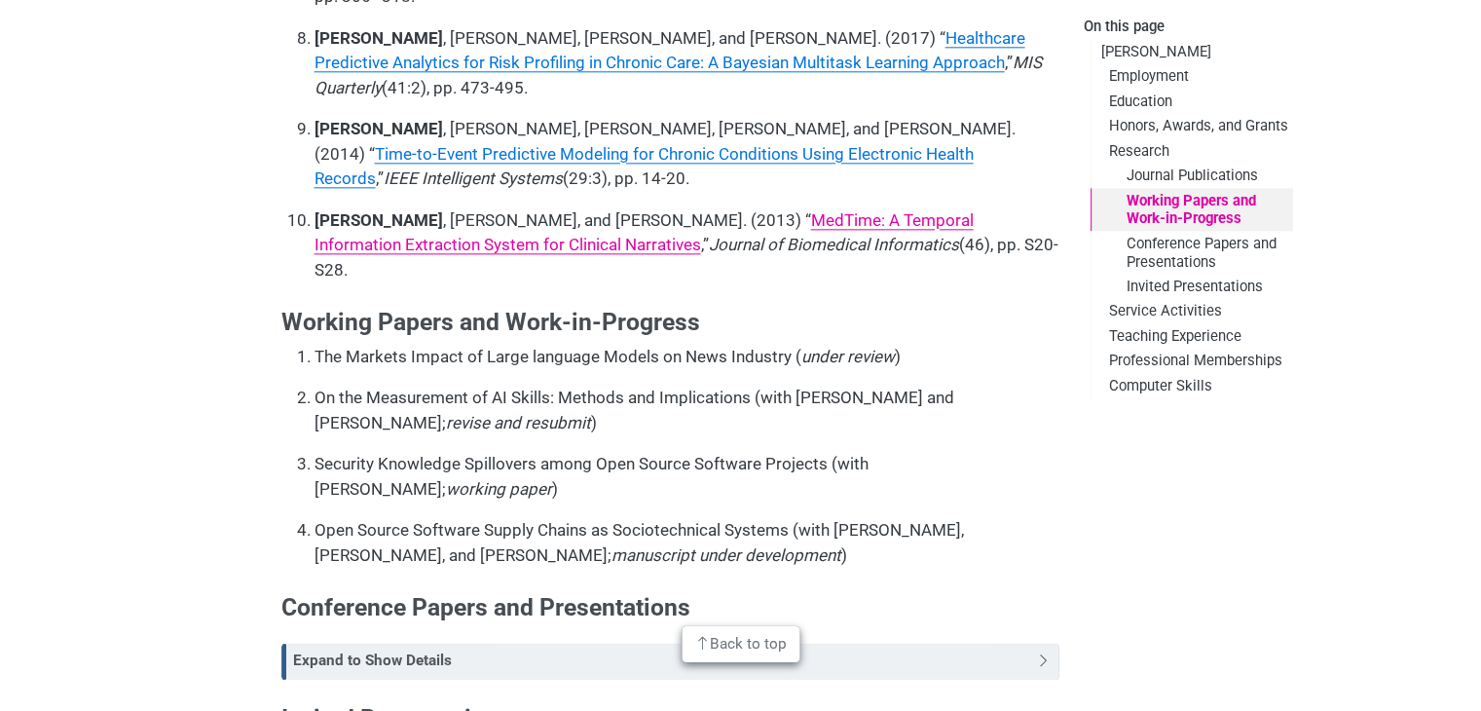 Image resolution: width=1481 pixels, height=711 pixels. What do you see at coordinates (670, 608) in the screenshot?
I see `h3: Conference Papers and Presentations` at bounding box center [670, 608].